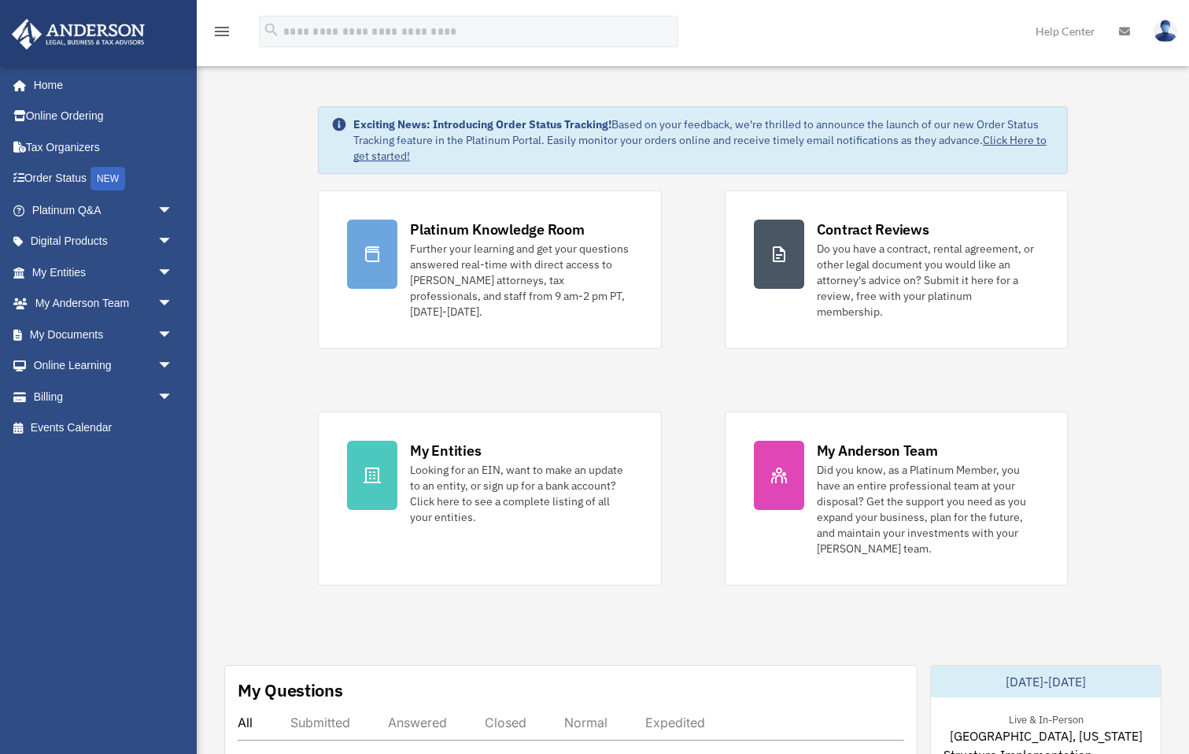 This screenshot has width=1189, height=754. Describe the element at coordinates (1166, 31) in the screenshot. I see `img: User Pic` at that location.